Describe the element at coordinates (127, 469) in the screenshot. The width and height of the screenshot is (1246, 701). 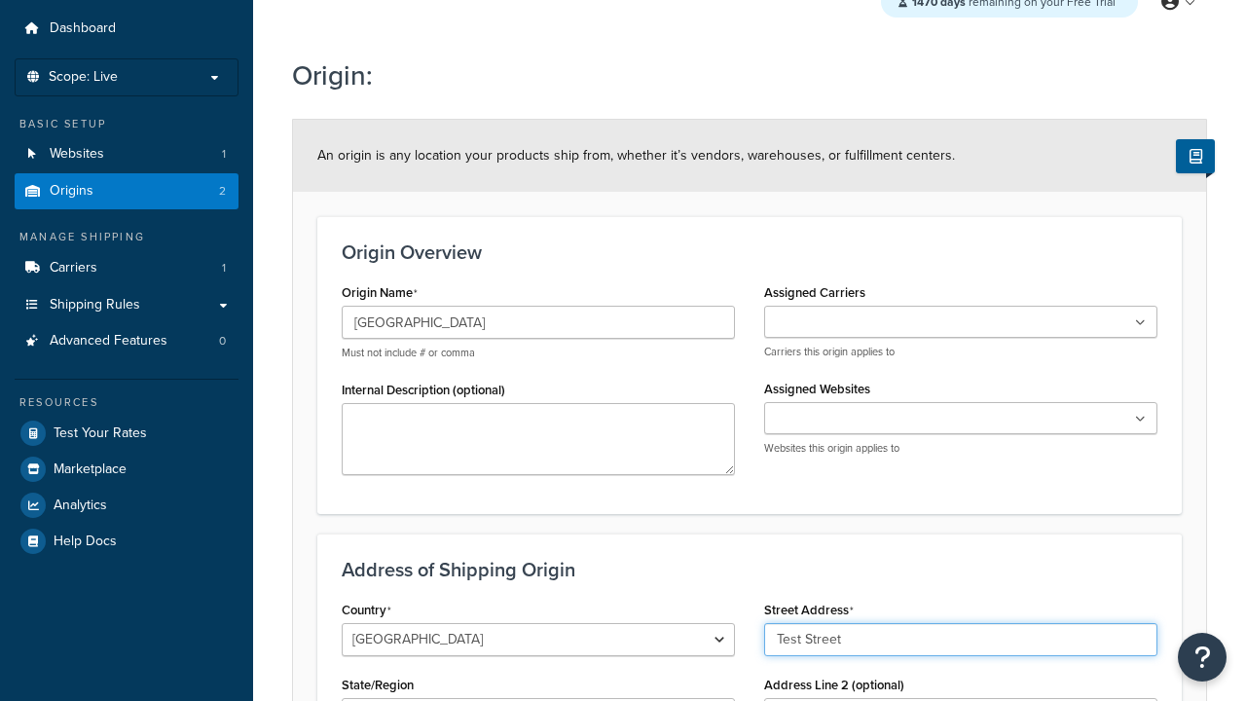
I see `li: Marketplace` at that location.